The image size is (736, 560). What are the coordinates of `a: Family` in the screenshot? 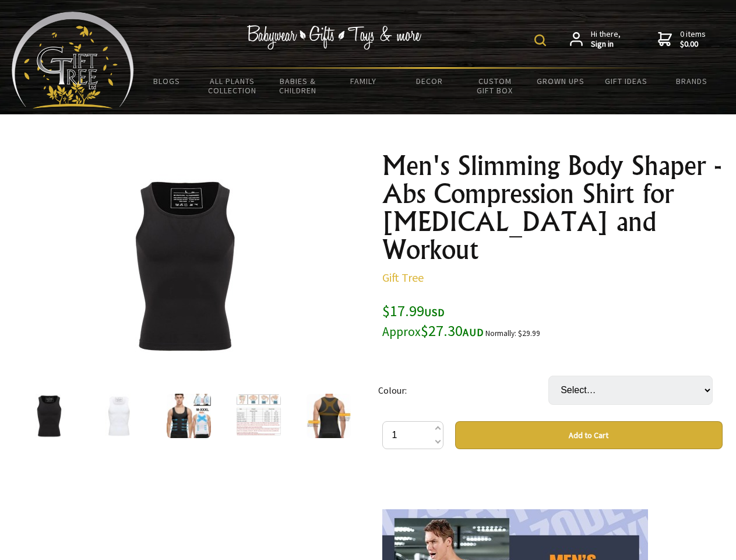 It's located at (364, 81).